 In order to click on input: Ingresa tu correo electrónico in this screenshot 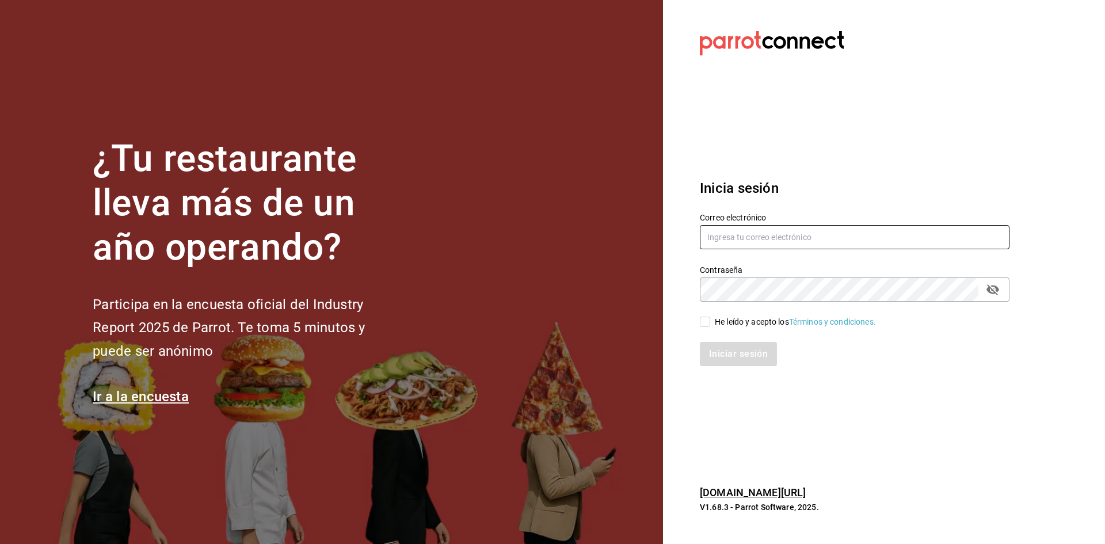, I will do `click(855, 237)`.